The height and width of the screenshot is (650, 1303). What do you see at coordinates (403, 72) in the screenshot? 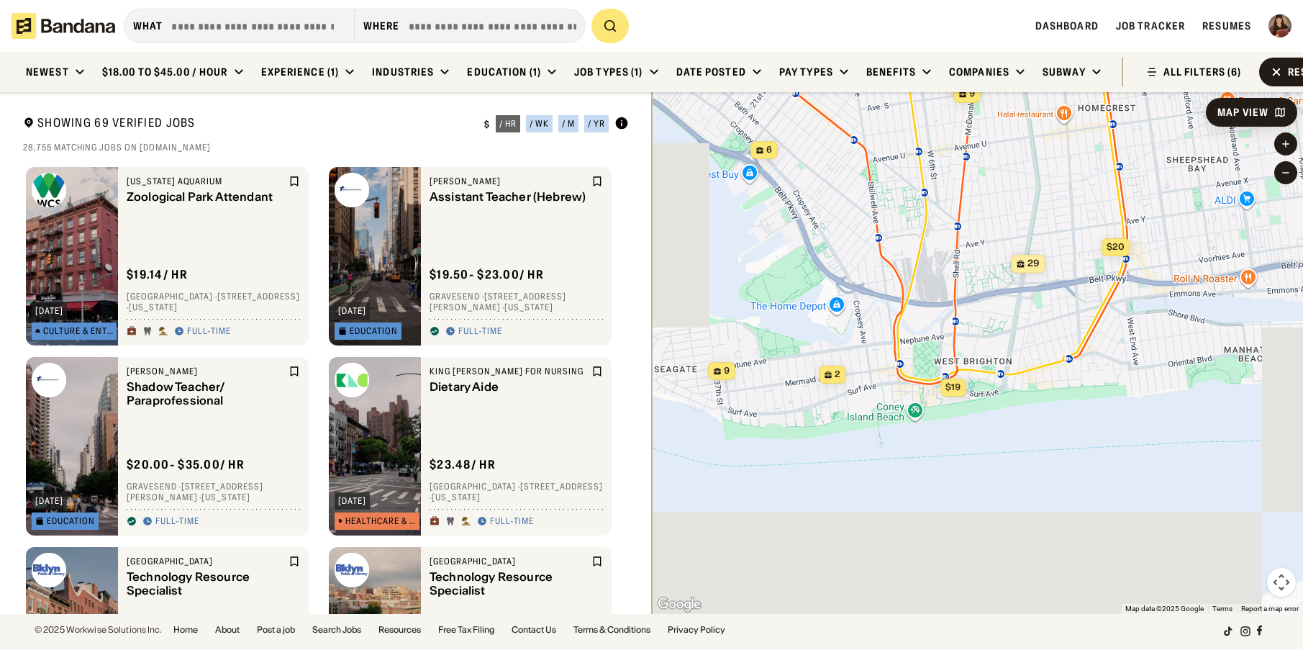
I see `div: Industries` at bounding box center [403, 72].